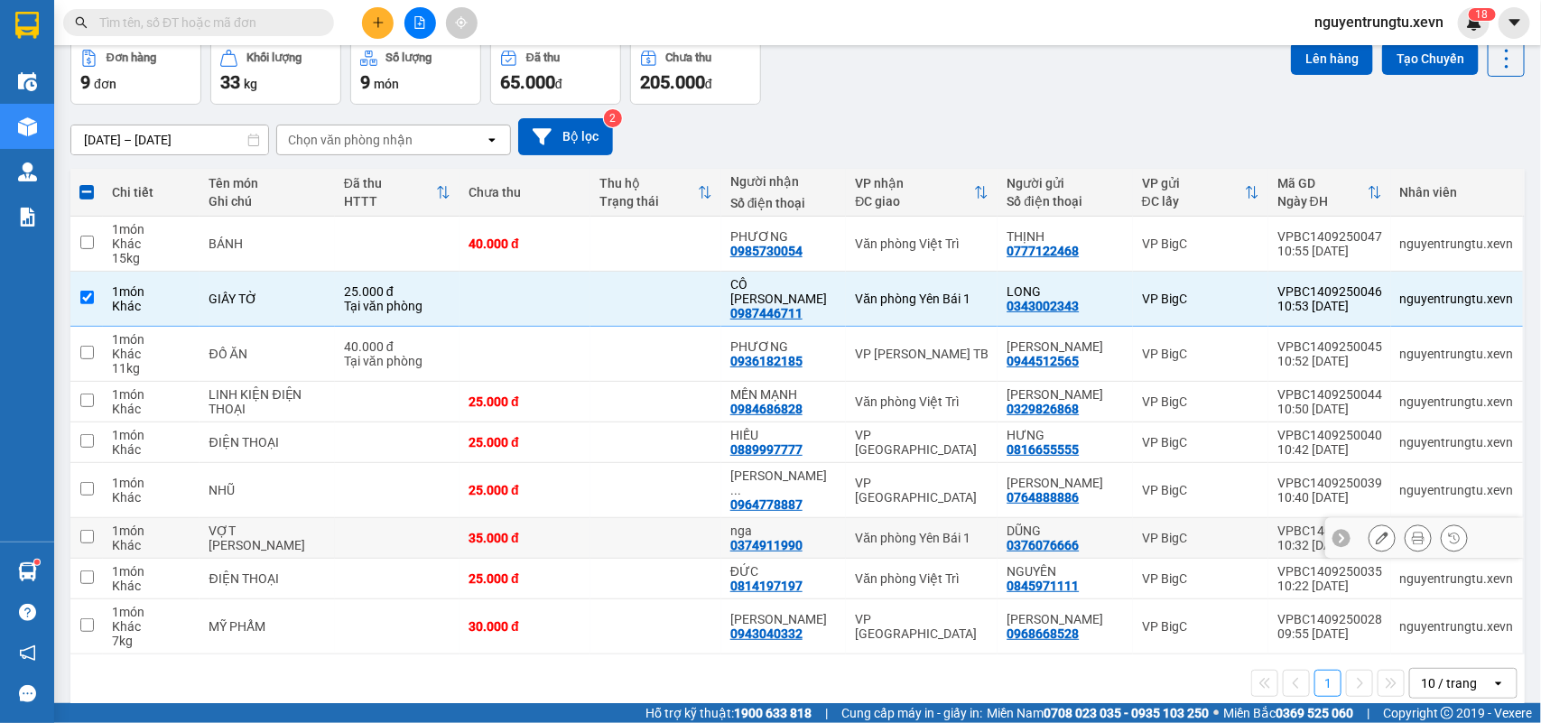 The image size is (1541, 723). Describe the element at coordinates (27, 653) in the screenshot. I see `span: notification` at that location.